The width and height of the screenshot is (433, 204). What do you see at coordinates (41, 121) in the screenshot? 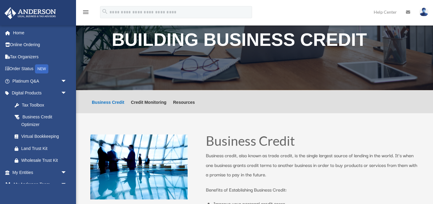
I see `a: Business Credit Optimizer` at bounding box center [41, 121].